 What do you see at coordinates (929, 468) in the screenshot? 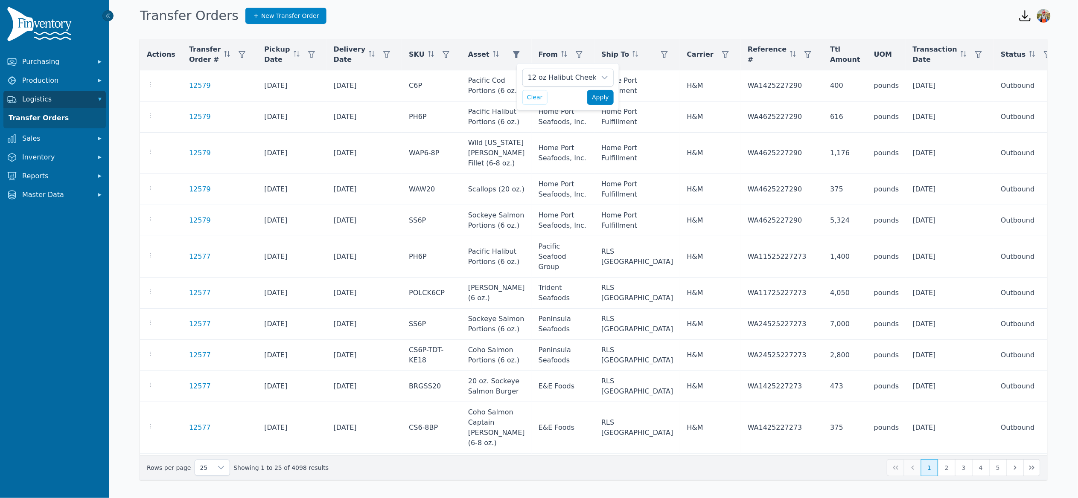
I see `button: Page 1` at bounding box center [929, 468].